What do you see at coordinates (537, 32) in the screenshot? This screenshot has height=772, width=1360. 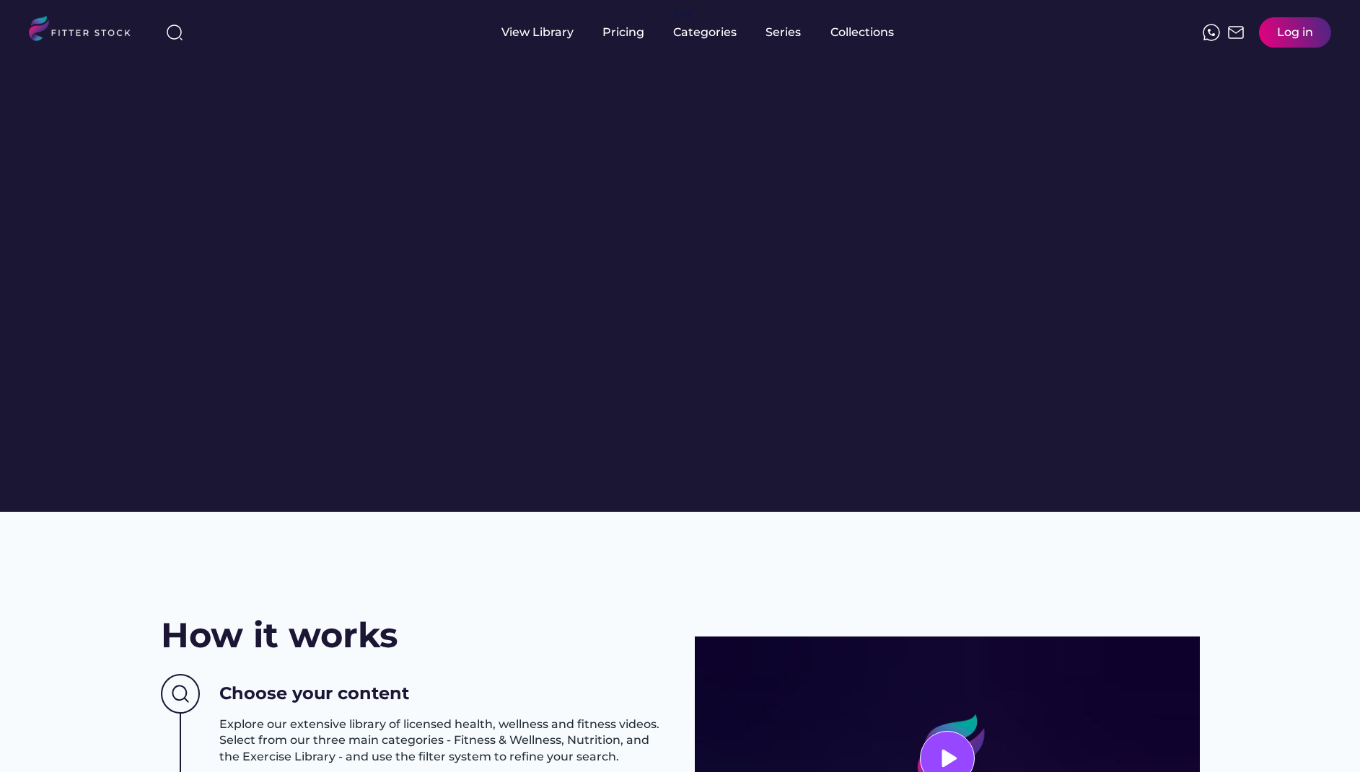 I see `div: View Library` at bounding box center [537, 32].